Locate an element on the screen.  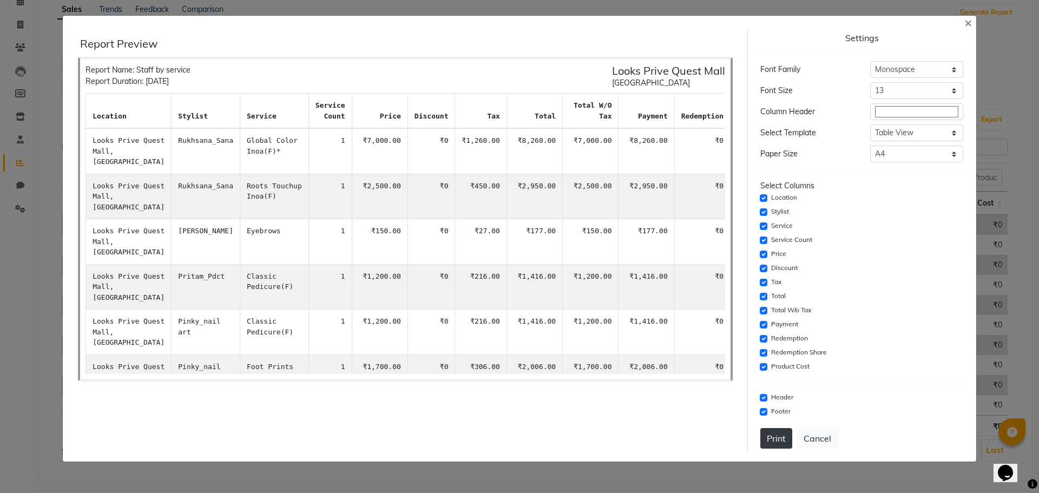
label: Payment is located at coordinates (784, 324).